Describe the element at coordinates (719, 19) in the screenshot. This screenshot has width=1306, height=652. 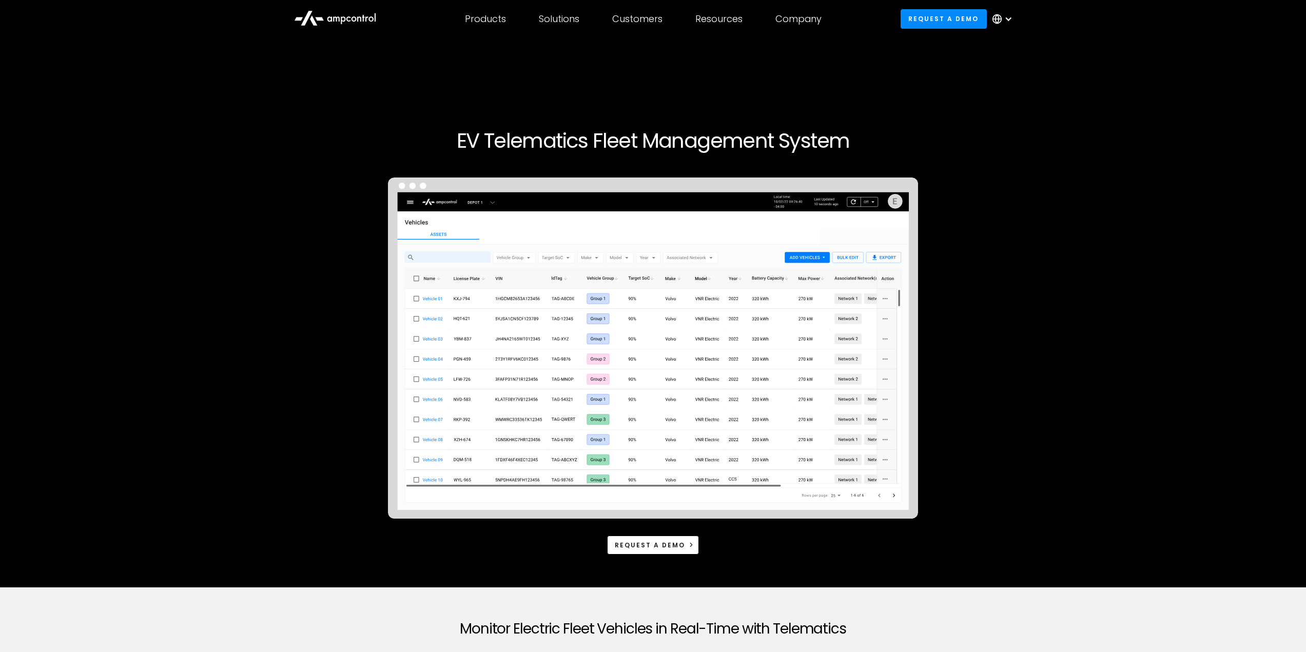
I see `div: Resources` at that location.